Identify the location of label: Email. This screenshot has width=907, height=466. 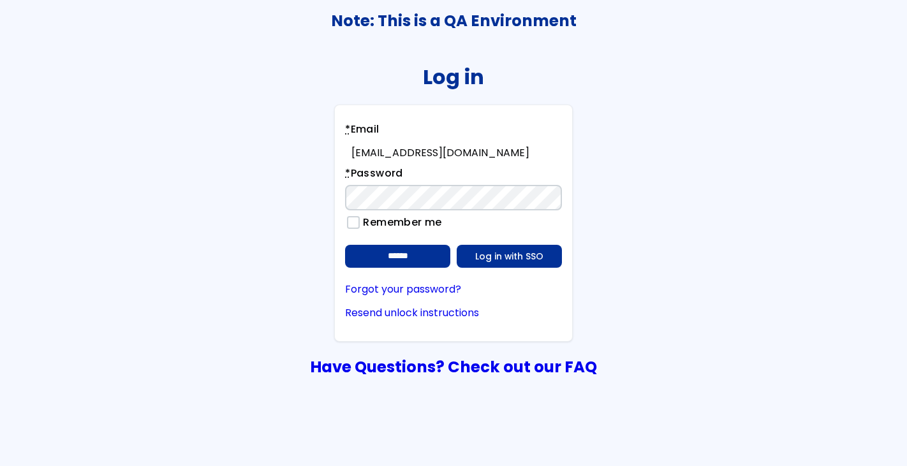
(362, 131).